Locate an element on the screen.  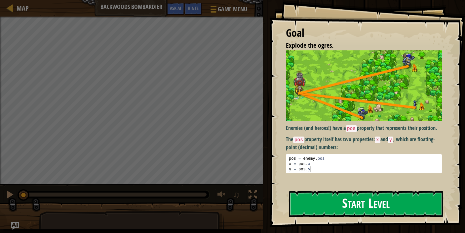
button: ⌘ + P: Pause is located at coordinates (10, 195).